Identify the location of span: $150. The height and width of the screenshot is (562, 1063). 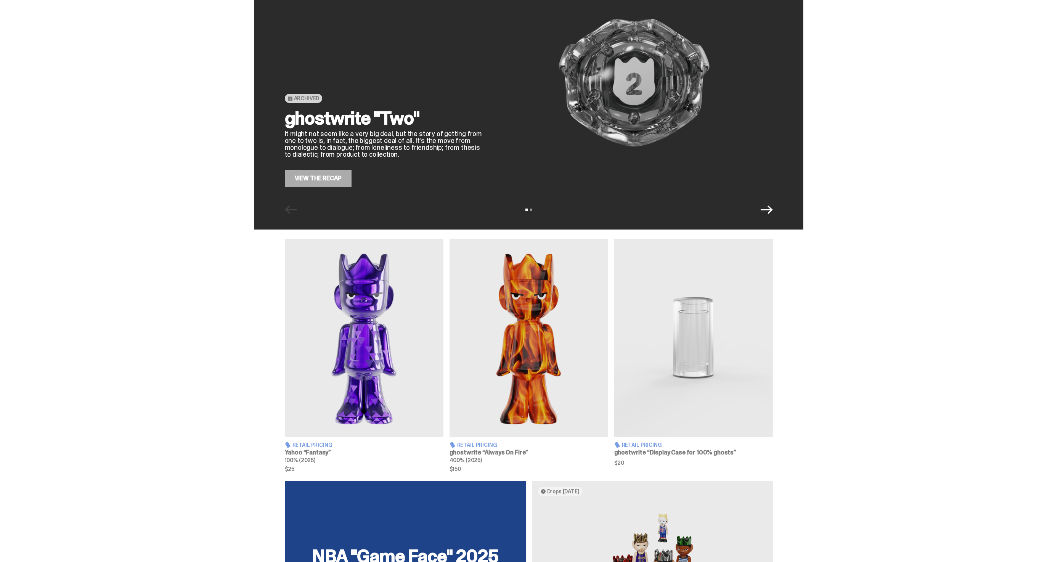
(529, 469).